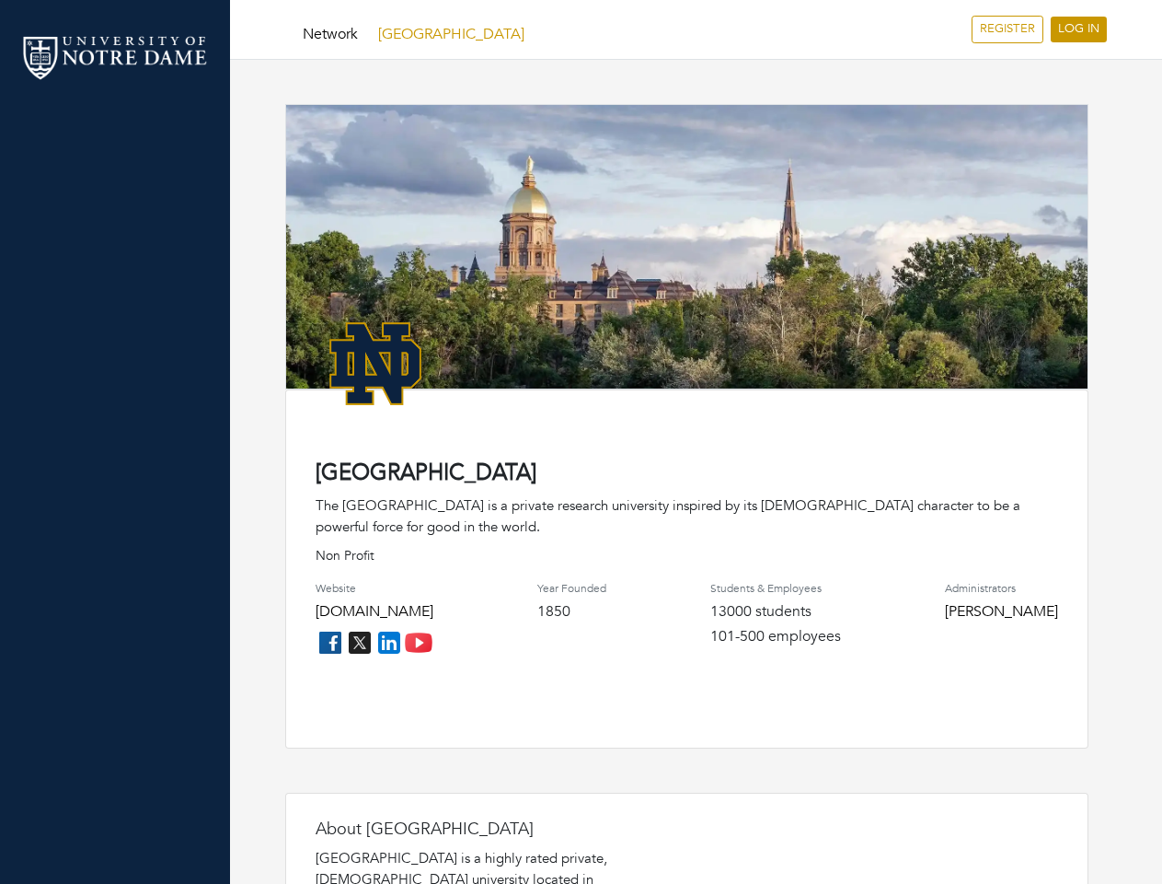 Image resolution: width=1162 pixels, height=884 pixels. I want to click on h4: Year Founded, so click(572, 588).